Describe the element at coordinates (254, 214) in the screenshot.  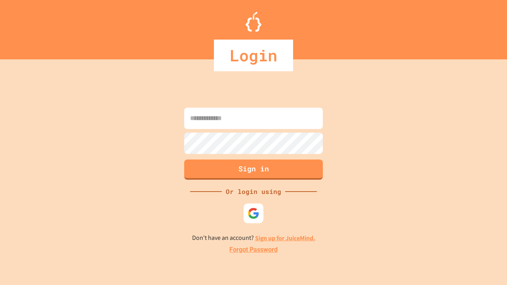
I see `img: google-icon.svg` at that location.